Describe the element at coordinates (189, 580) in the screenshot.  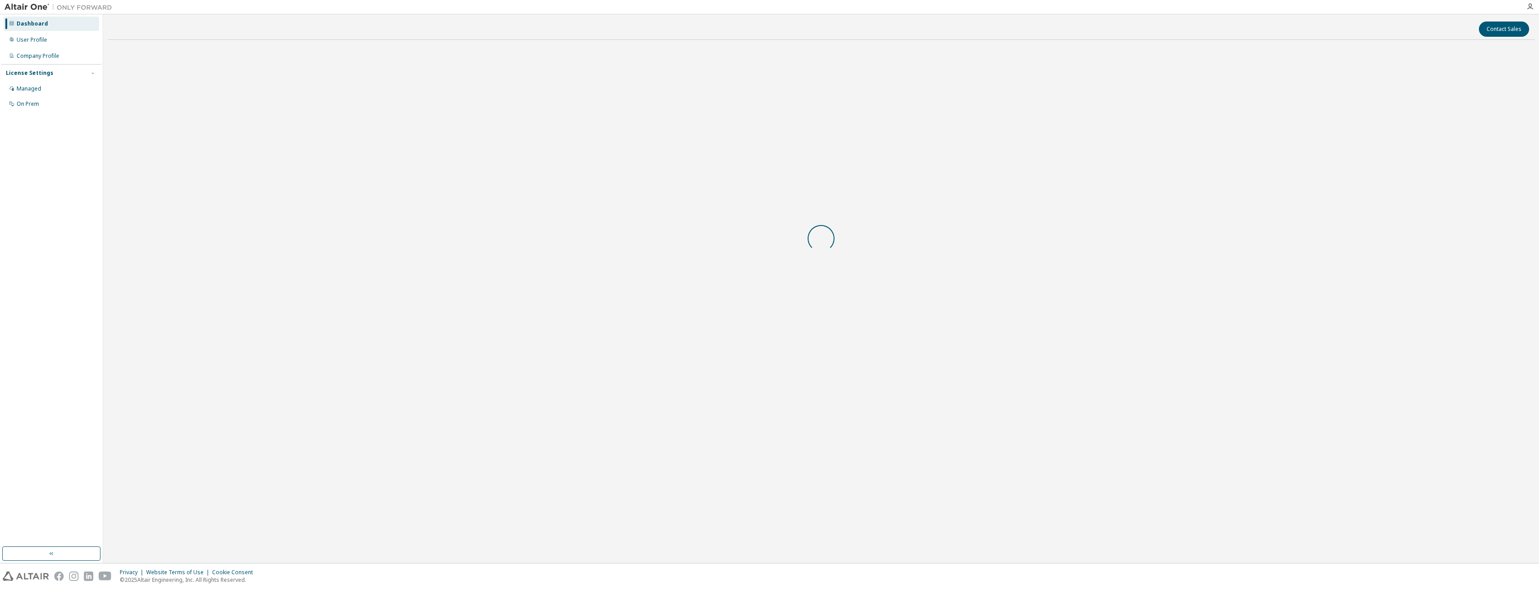
I see `p: © 2025 Altair Engineering, Inc. All Rights Reserved.` at that location.